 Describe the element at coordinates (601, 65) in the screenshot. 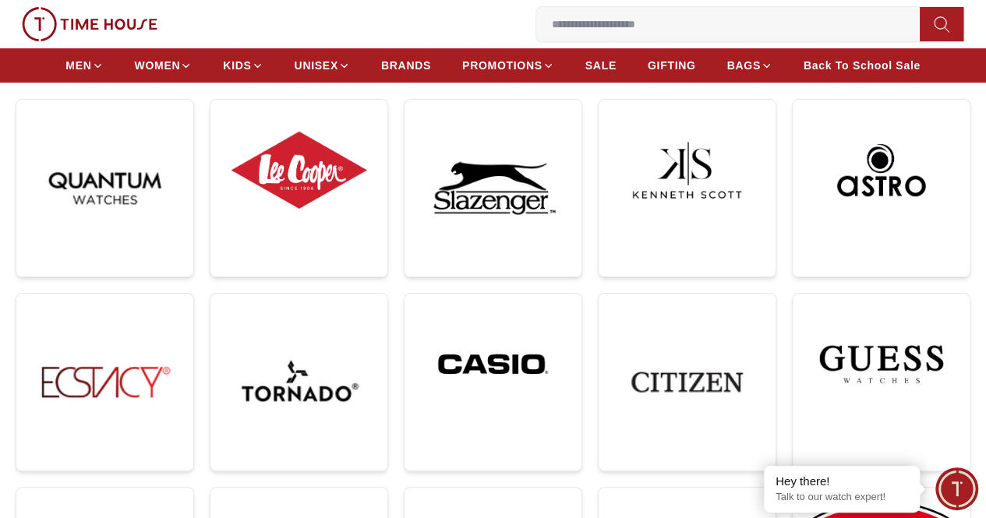

I see `a: SALE` at that location.